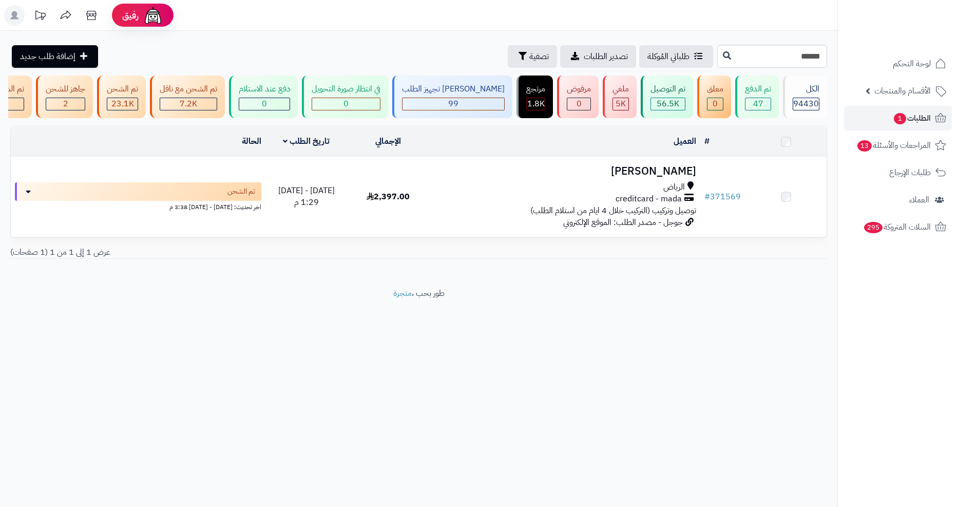  I want to click on a: لوحة التحكم, so click(898, 64).